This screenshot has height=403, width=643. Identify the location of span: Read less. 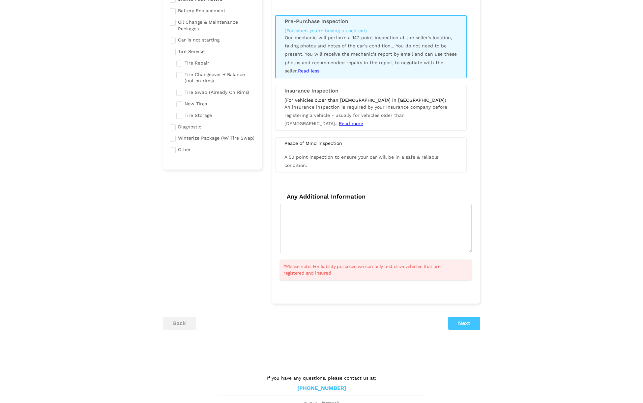
(308, 71).